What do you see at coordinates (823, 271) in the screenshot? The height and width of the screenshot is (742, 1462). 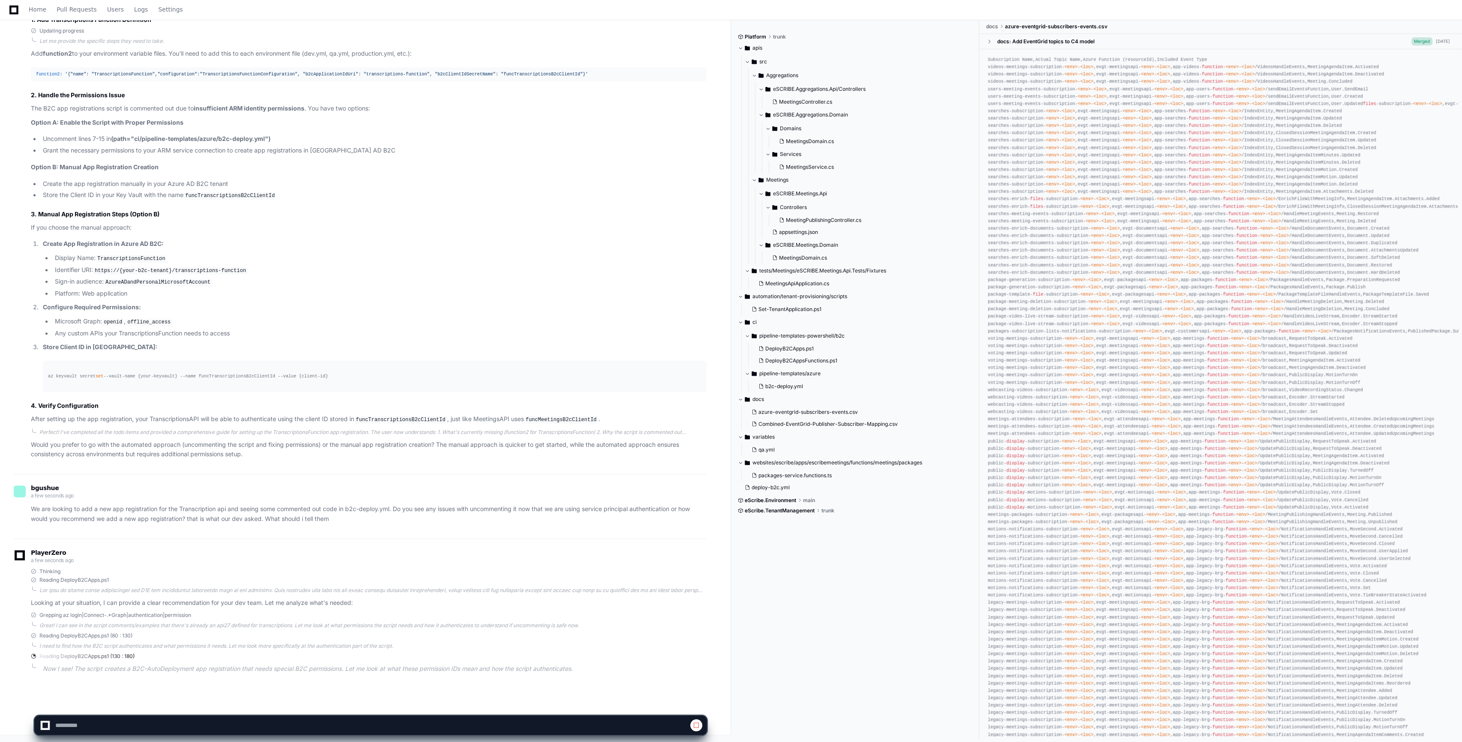 I see `span: tests/Meetings/eSCRIBE.Meetings.Api.Tests/Fixtures` at bounding box center [823, 271].